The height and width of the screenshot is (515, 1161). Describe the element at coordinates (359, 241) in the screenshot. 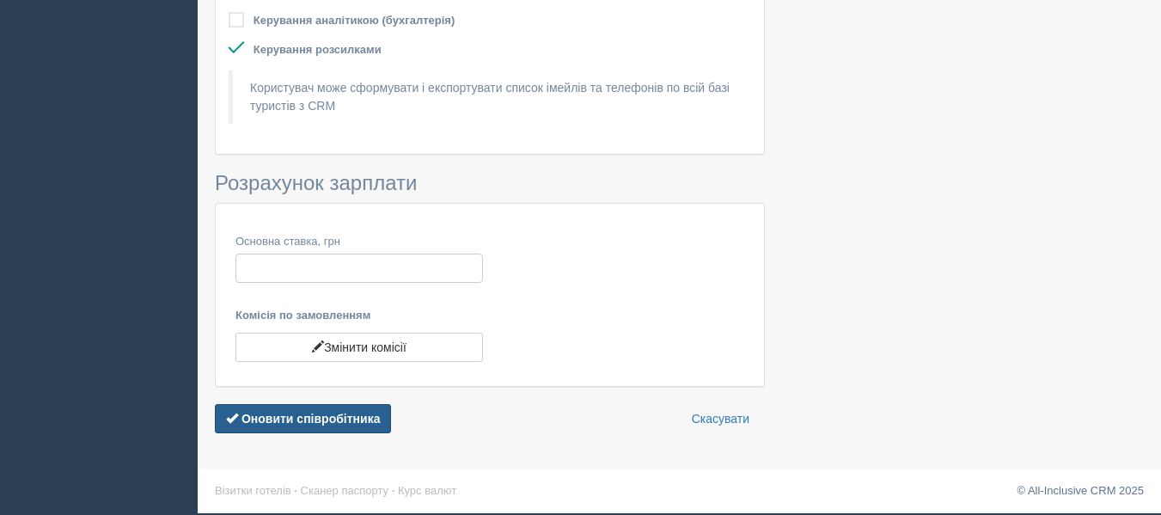

I see `label: Основна ставка, грн` at that location.